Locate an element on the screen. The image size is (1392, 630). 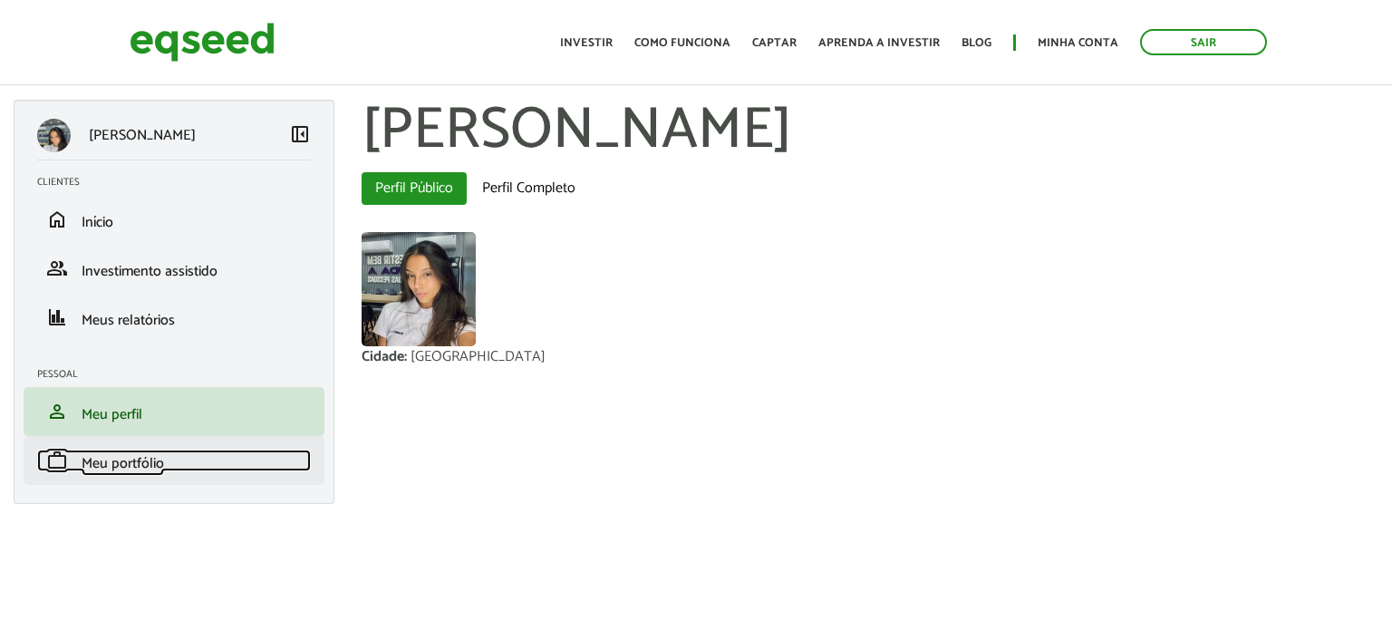
a: personMeu perfil is located at coordinates (174, 411).